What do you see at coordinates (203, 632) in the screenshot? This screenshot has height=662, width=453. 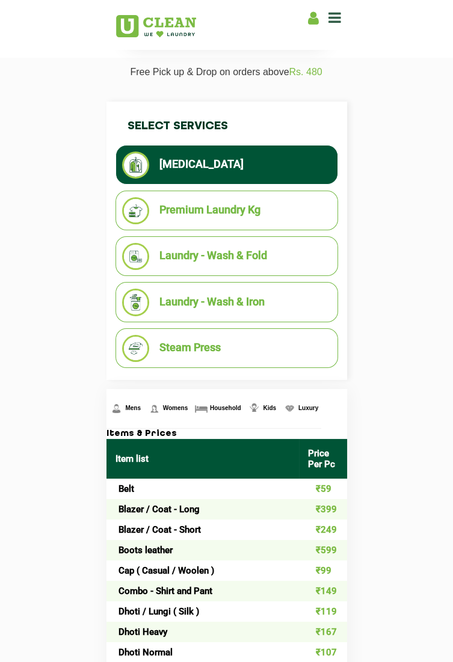 I see `td: Dhoti Heavy` at bounding box center [203, 632].